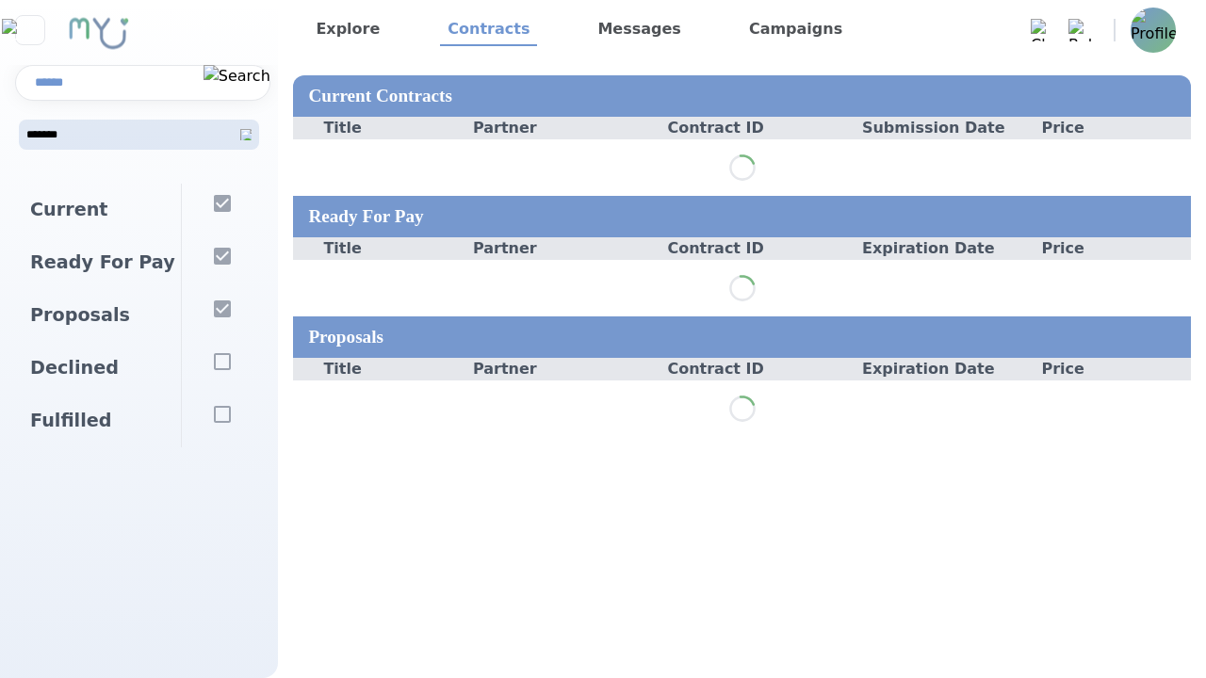 The height and width of the screenshot is (678, 1206). Describe the element at coordinates (1079, 30) in the screenshot. I see `img: Bell` at that location.